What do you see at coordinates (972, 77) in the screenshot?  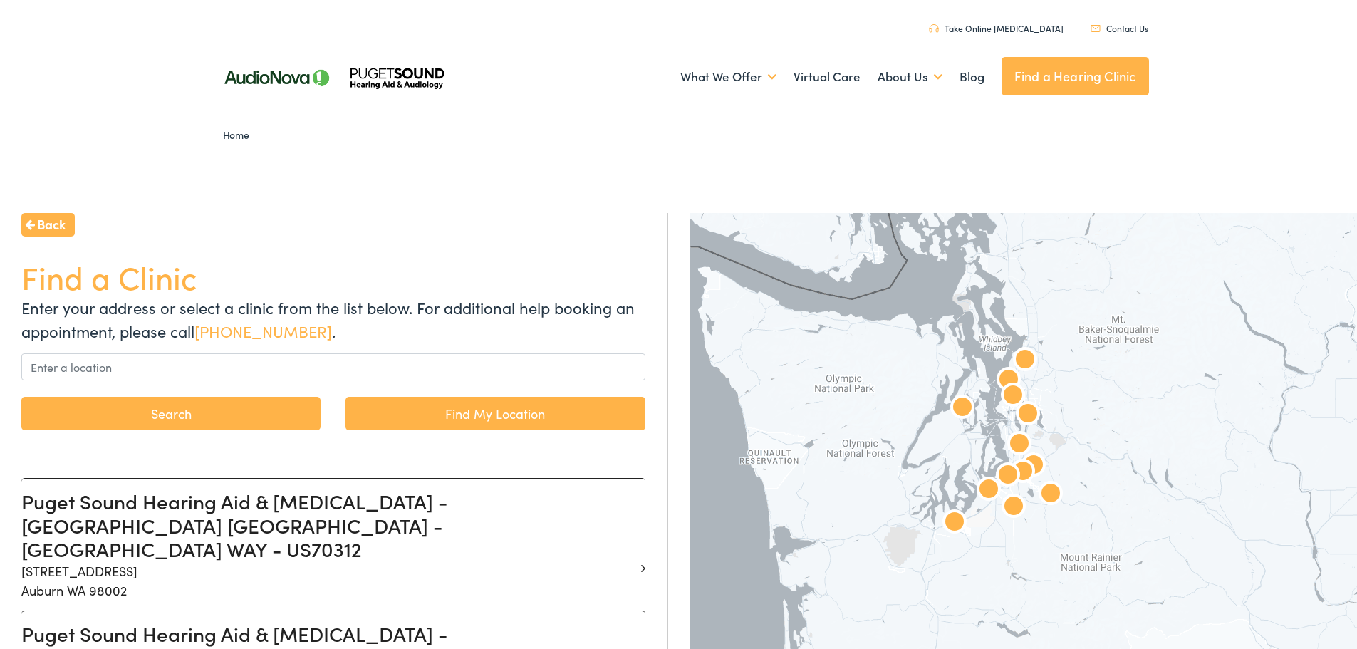 I see `a: Blog` at bounding box center [972, 77].